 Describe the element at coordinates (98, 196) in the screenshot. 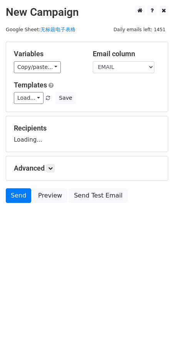

I see `a: Send Test Email` at that location.